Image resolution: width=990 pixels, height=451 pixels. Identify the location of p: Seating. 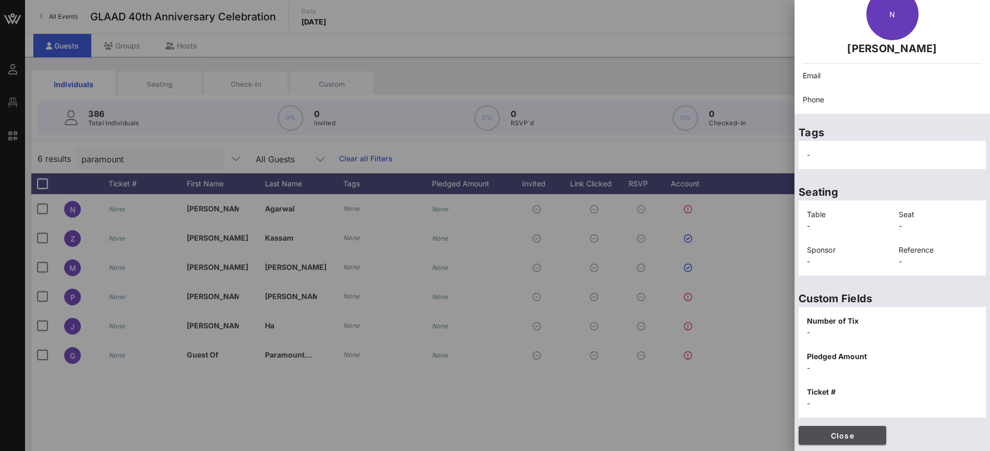
(892, 192).